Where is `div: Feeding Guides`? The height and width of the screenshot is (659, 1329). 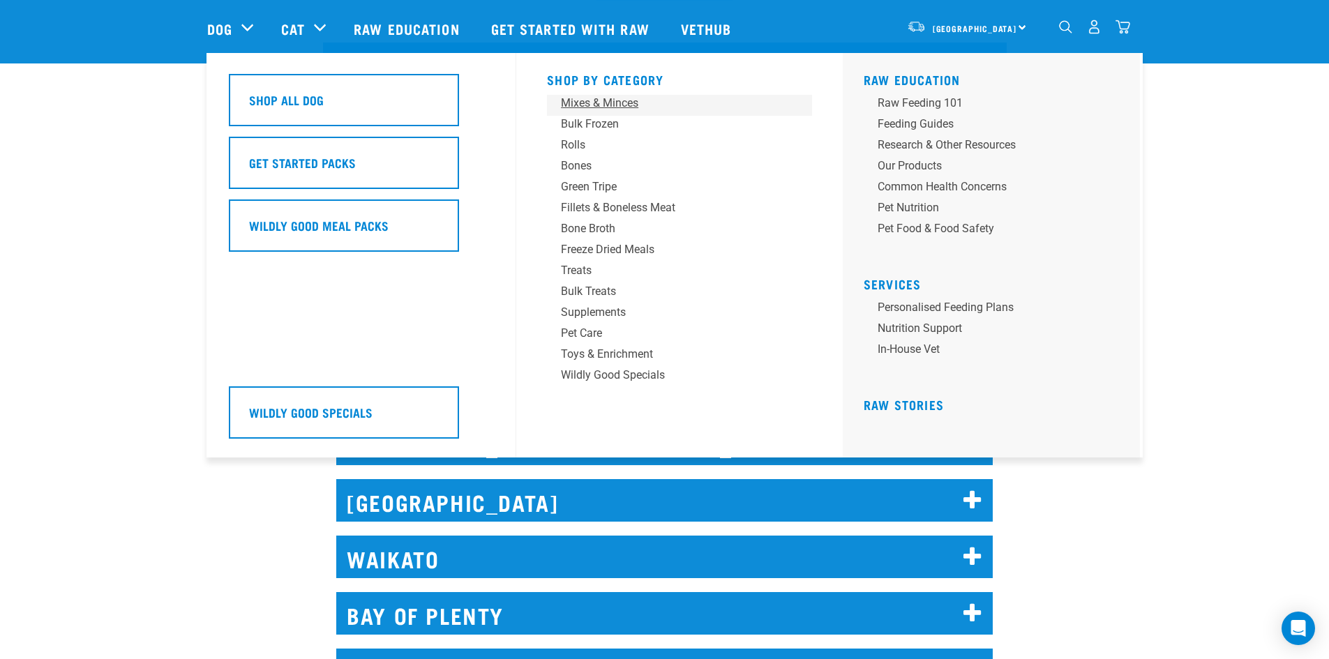
div: Feeding Guides is located at coordinates (986, 124).